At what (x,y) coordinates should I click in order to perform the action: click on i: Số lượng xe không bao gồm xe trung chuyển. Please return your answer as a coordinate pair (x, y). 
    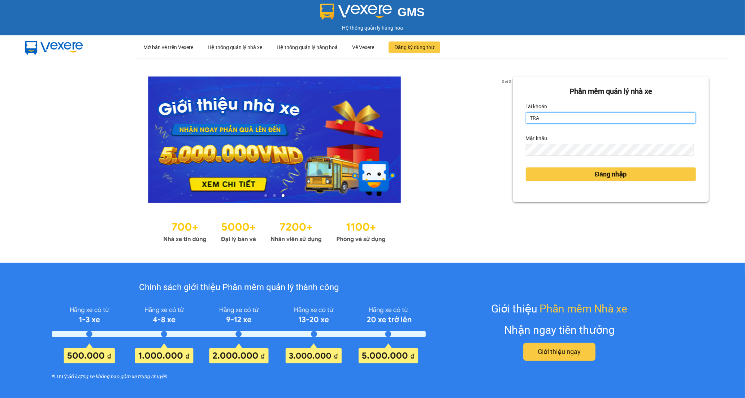
    Looking at the image, I should click on (117, 376).